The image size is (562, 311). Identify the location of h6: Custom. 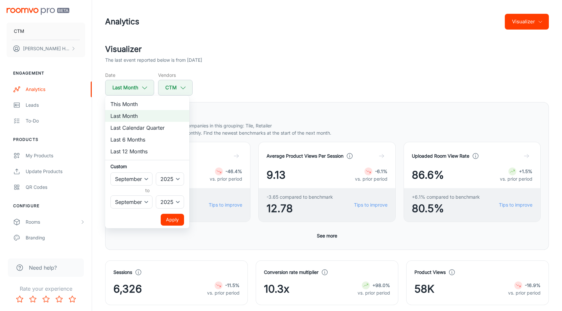
(147, 166).